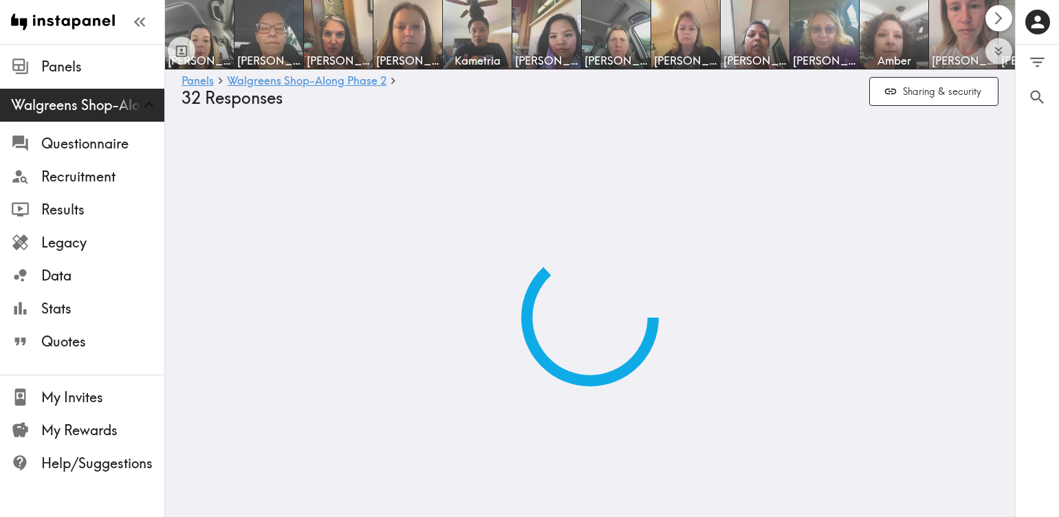  I want to click on span: Kametria, so click(477, 61).